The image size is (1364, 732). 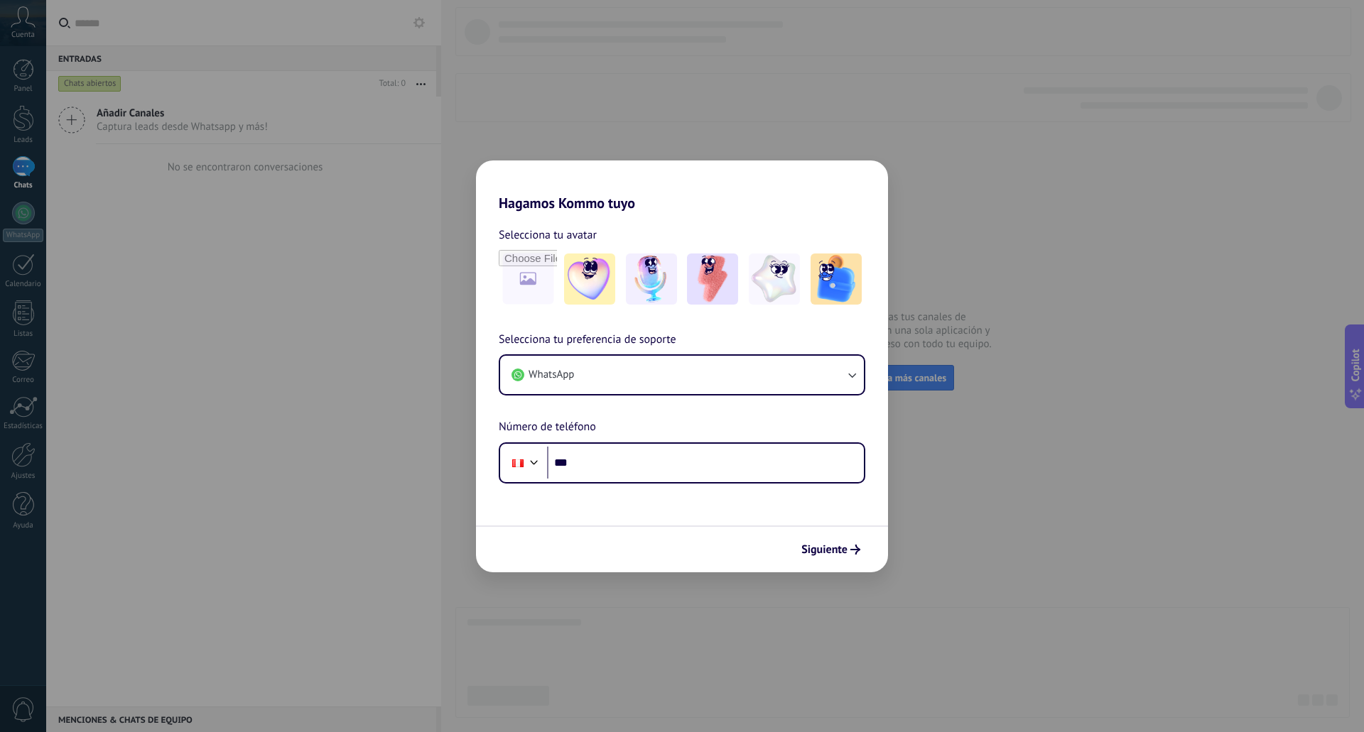 What do you see at coordinates (518, 463) in the screenshot?
I see `div: Peru: + 51` at bounding box center [518, 463].